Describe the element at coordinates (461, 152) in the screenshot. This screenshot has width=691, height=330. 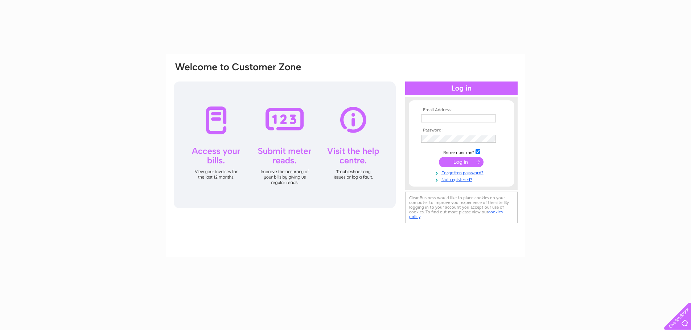
I see `td: Remember me?` at that location.